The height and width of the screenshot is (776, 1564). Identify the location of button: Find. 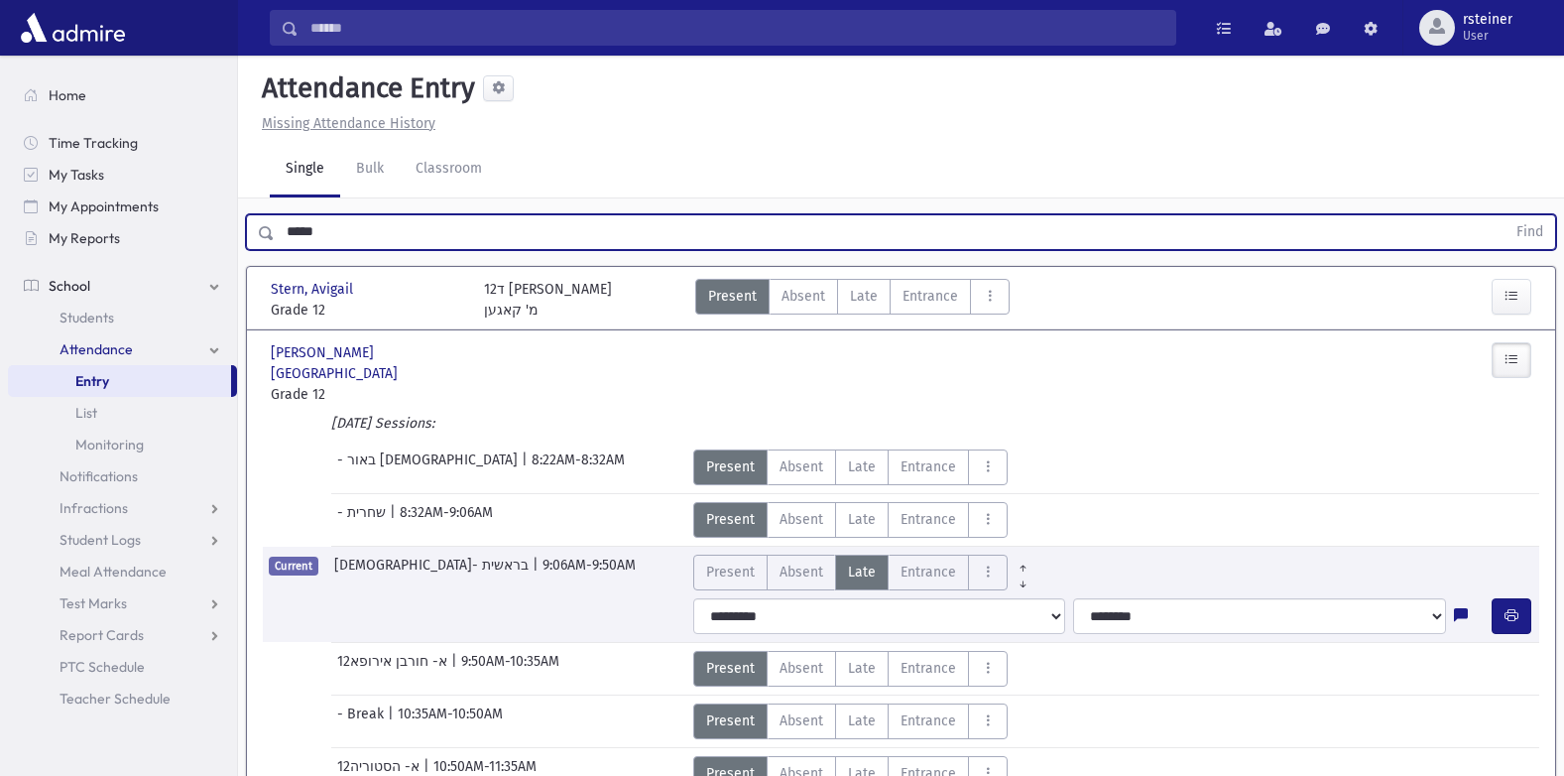
(1529, 232).